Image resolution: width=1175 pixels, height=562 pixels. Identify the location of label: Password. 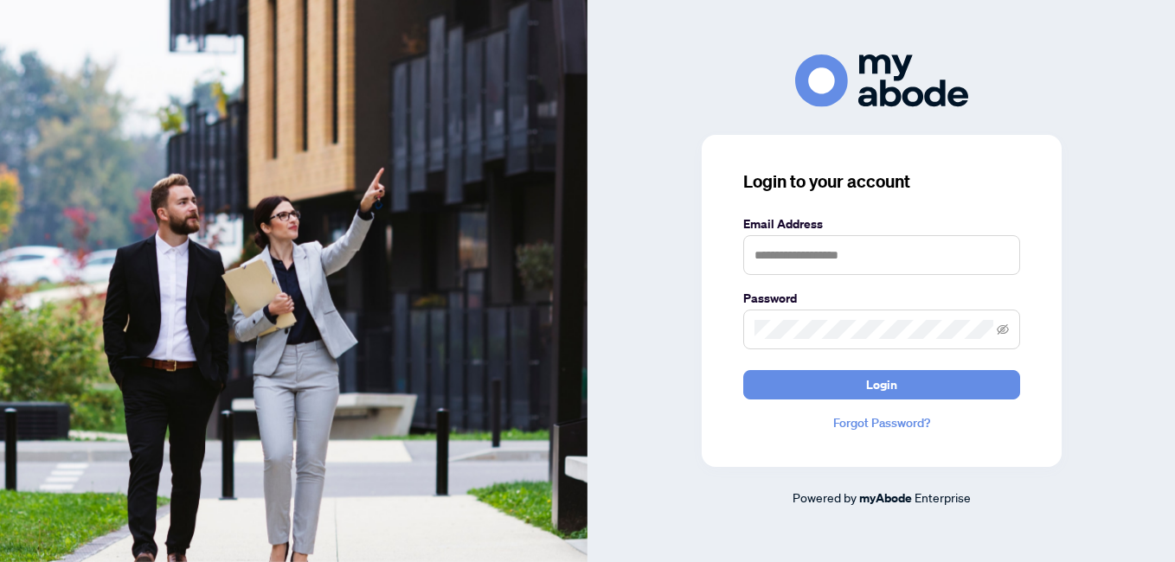
(882, 298).